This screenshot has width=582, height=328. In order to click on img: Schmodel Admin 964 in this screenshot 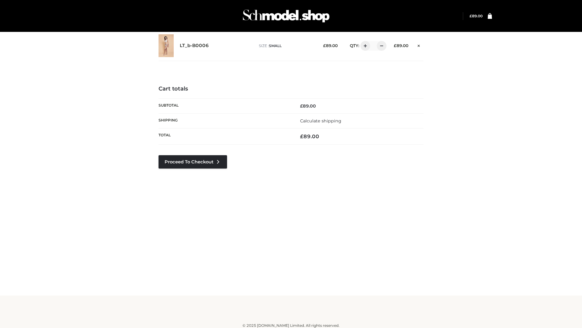, I will do `click(286, 16)`.